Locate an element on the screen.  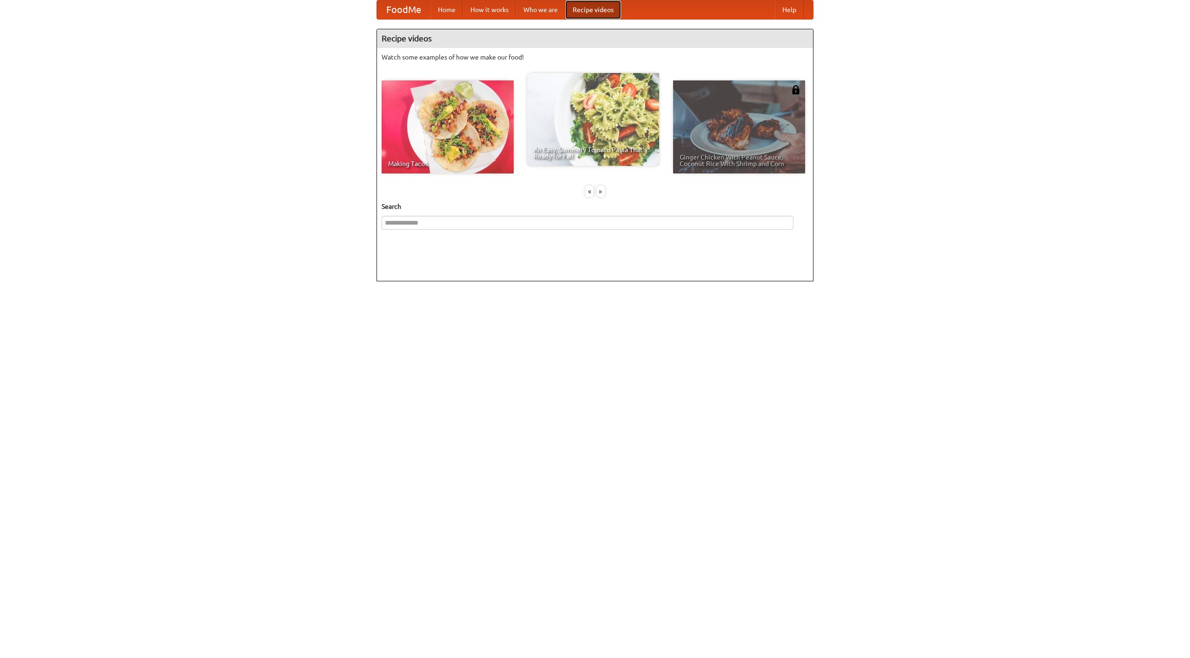
a: Recipe videos is located at coordinates (593, 10).